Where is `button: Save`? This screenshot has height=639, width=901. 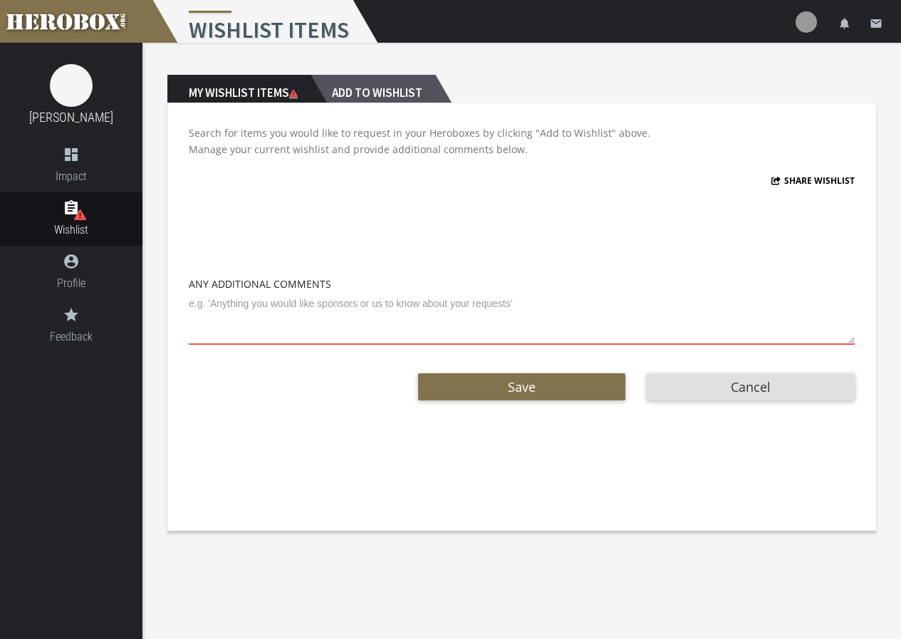 button: Save is located at coordinates (522, 387).